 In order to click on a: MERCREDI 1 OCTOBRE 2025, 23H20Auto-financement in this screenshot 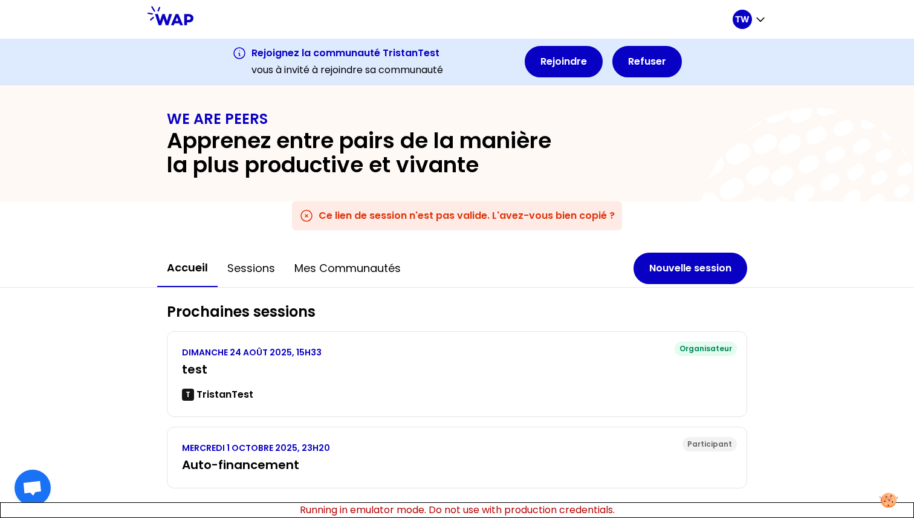, I will do `click(457, 458)`.